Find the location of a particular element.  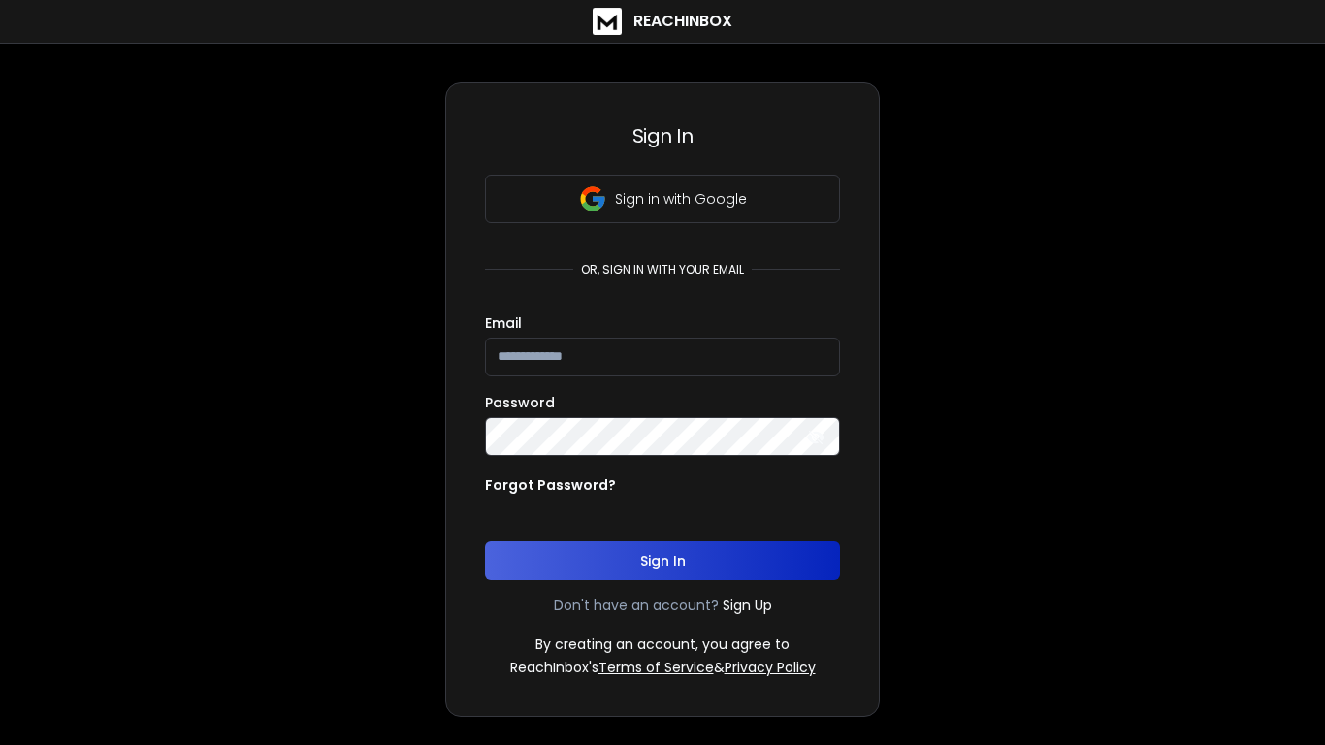

p: Forgot Password? is located at coordinates (550, 485).